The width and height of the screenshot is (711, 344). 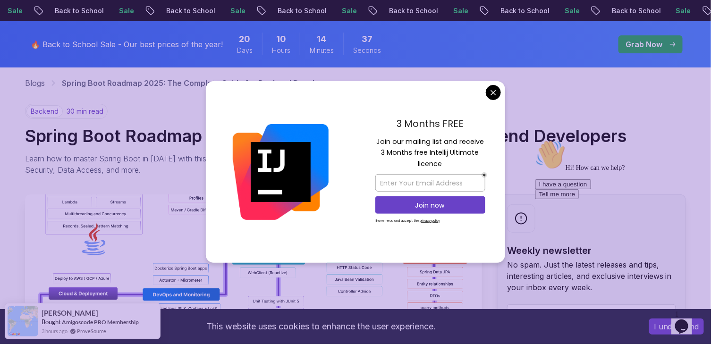 I want to click on span: 10 Hours, so click(x=281, y=39).